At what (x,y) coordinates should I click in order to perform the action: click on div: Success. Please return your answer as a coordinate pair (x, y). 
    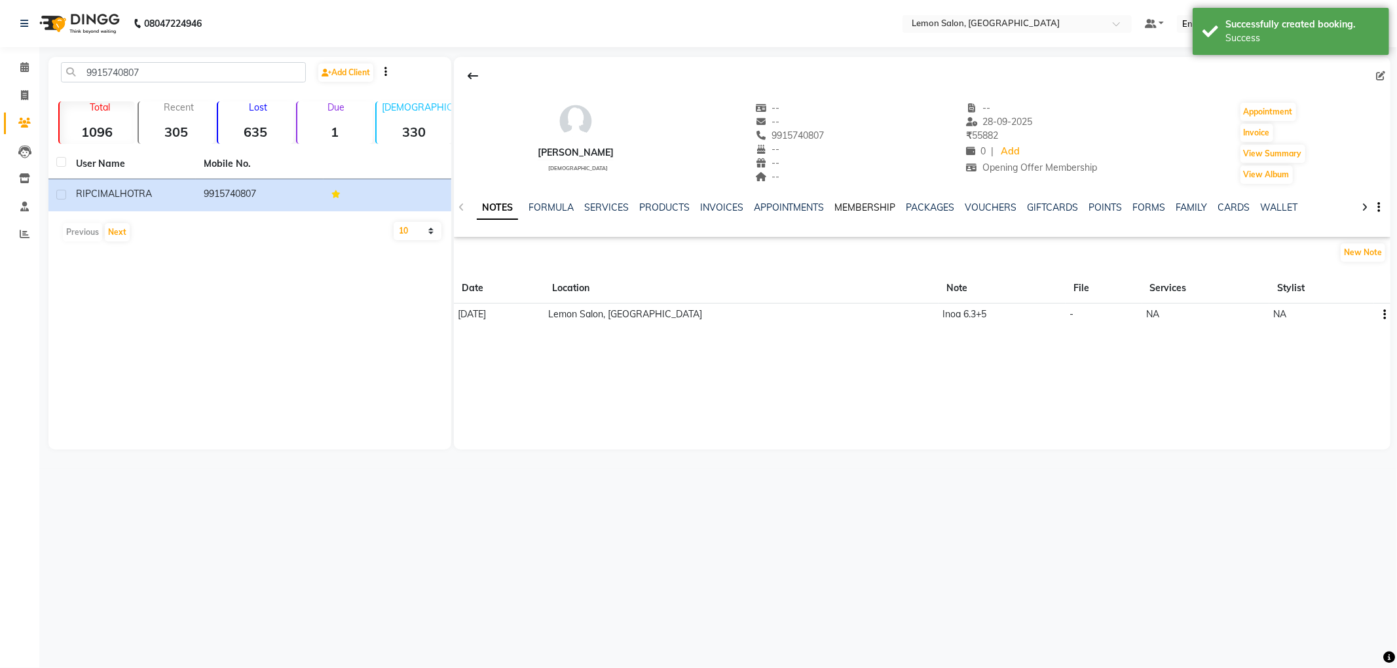
    Looking at the image, I should click on (1302, 38).